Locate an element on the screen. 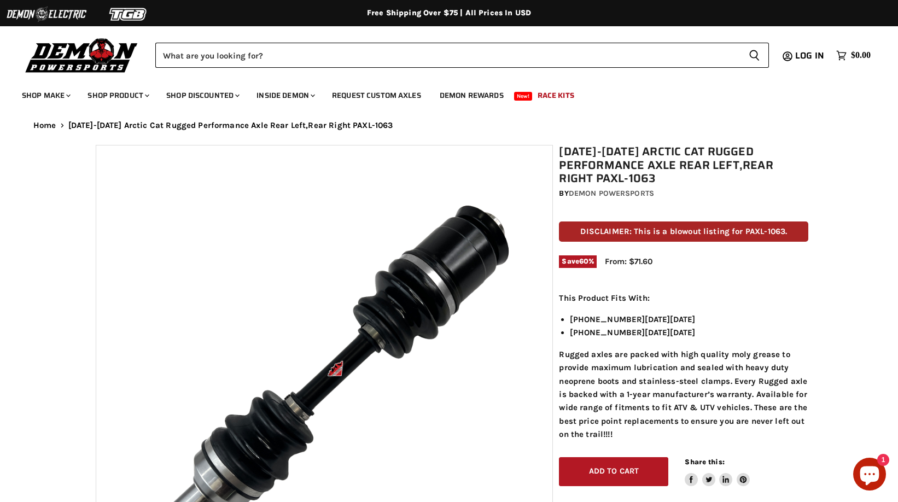 This screenshot has width=898, height=502. span: Share this: is located at coordinates (705, 462).